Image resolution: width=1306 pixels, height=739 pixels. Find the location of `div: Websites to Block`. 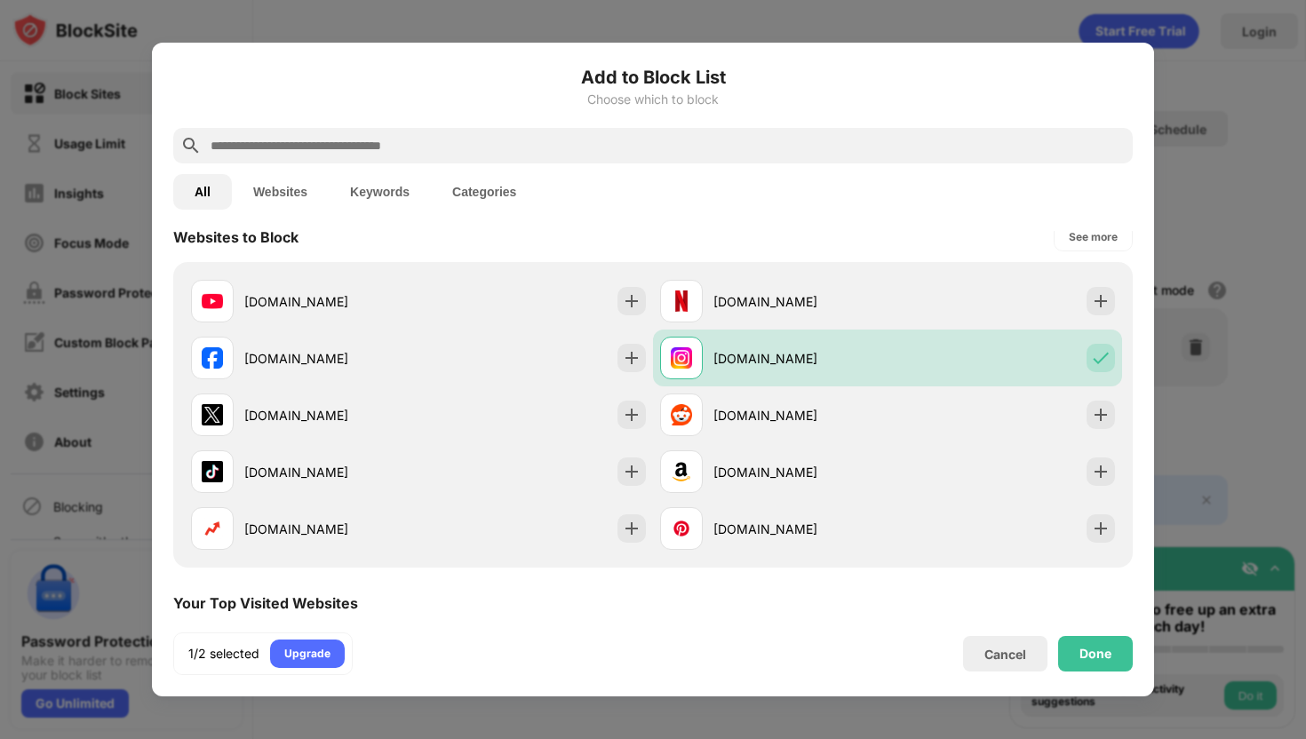

div: Websites to Block is located at coordinates (235, 237).